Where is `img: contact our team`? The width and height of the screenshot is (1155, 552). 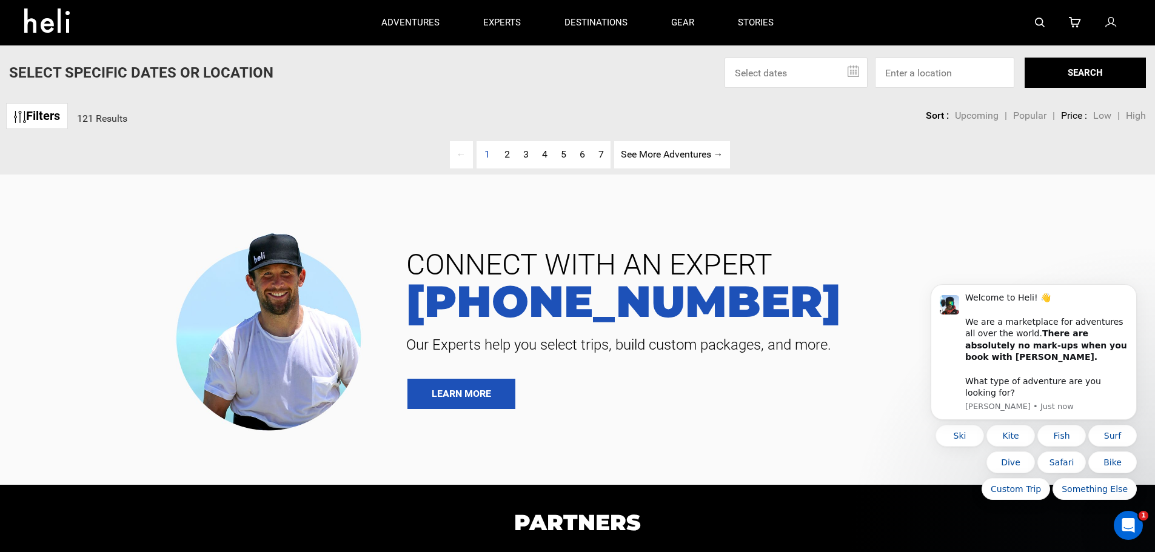 img: contact our team is located at coordinates (273, 330).